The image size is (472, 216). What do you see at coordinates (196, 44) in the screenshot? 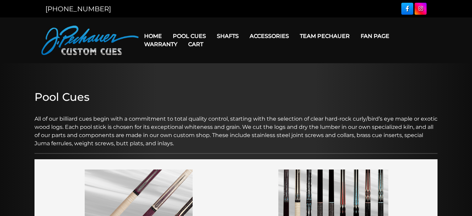
I see `a: Cart` at bounding box center [196, 44].